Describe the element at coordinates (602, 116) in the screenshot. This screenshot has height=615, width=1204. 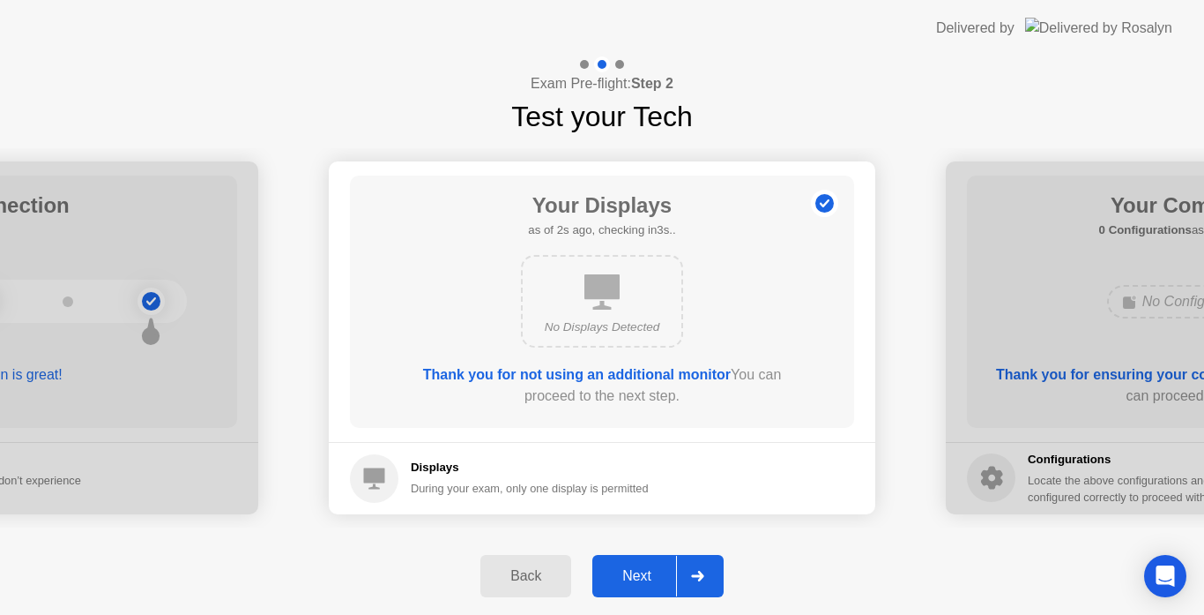
I see `h1: Test your Tech` at that location.